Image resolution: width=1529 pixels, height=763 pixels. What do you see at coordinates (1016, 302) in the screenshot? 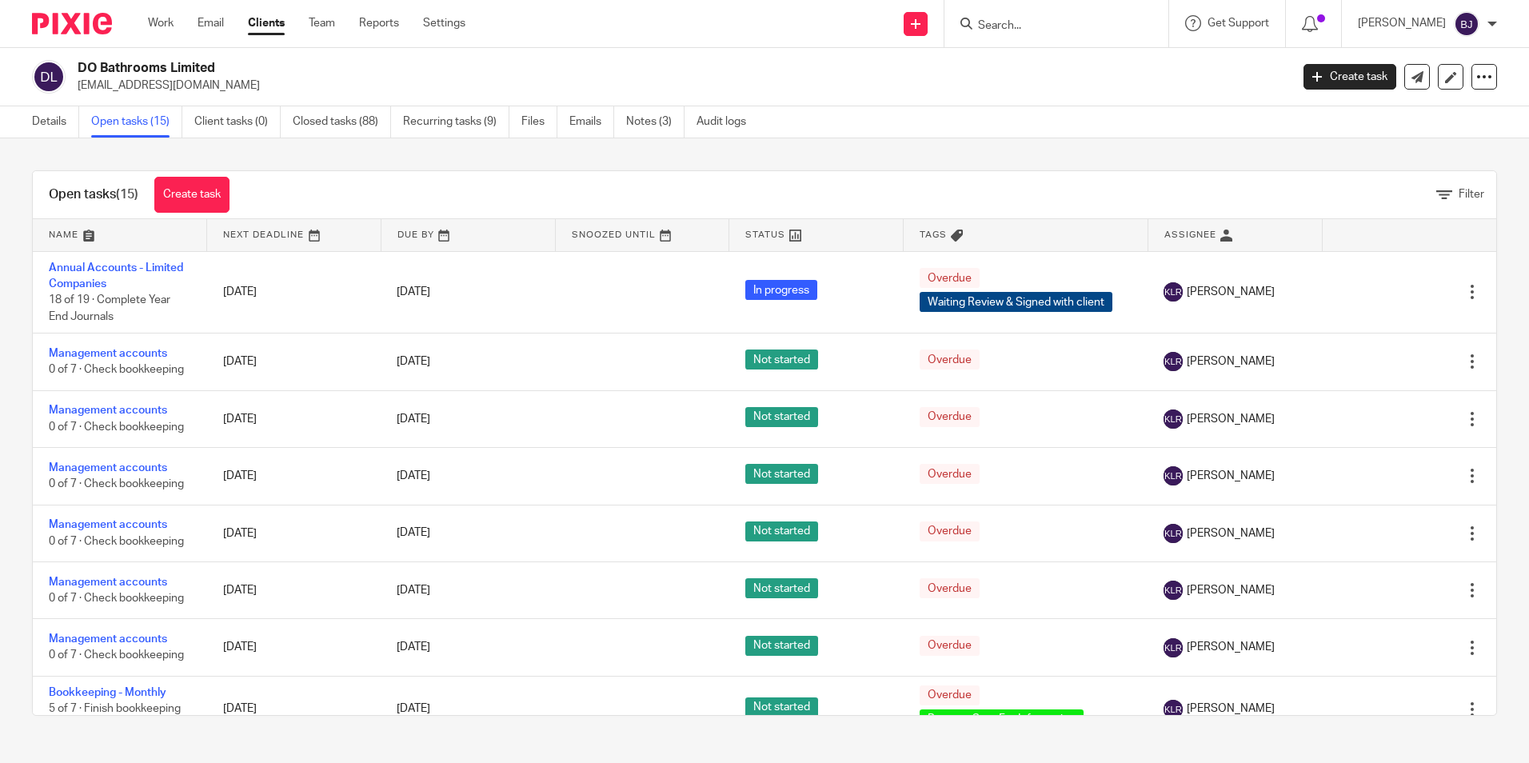
I see `span: Waiting Review & Signed with client` at bounding box center [1016, 302].